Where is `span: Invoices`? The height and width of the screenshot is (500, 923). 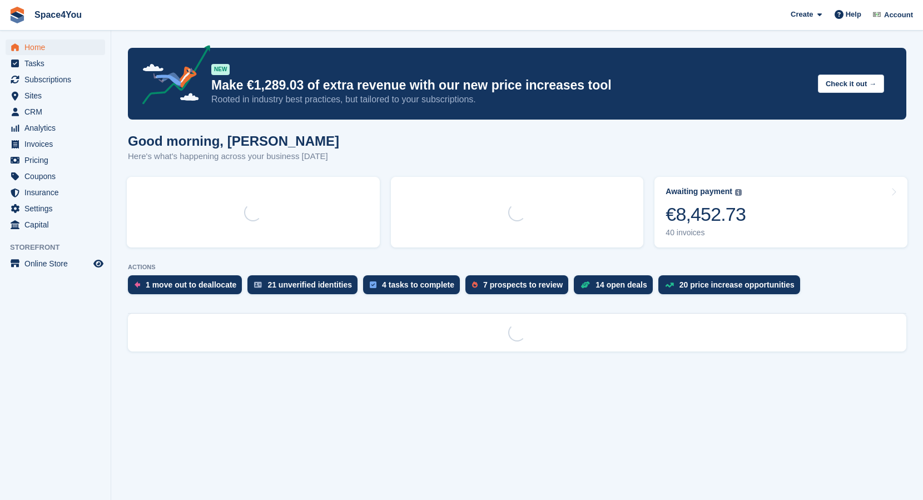 span: Invoices is located at coordinates (58, 144).